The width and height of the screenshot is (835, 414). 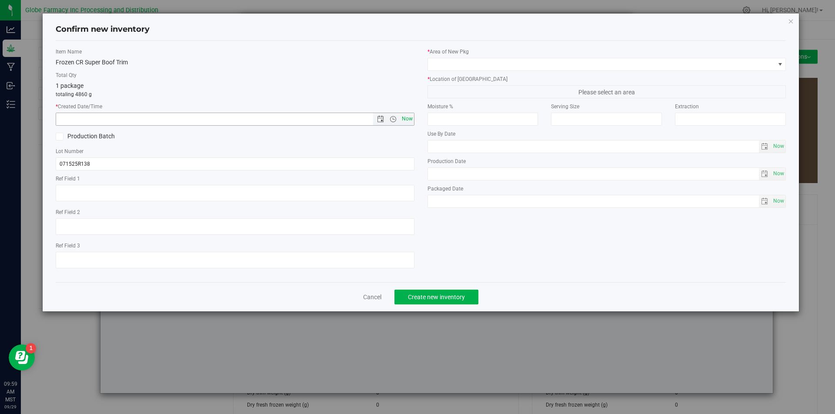 What do you see at coordinates (235, 52) in the screenshot?
I see `label: Item Name` at bounding box center [235, 52].